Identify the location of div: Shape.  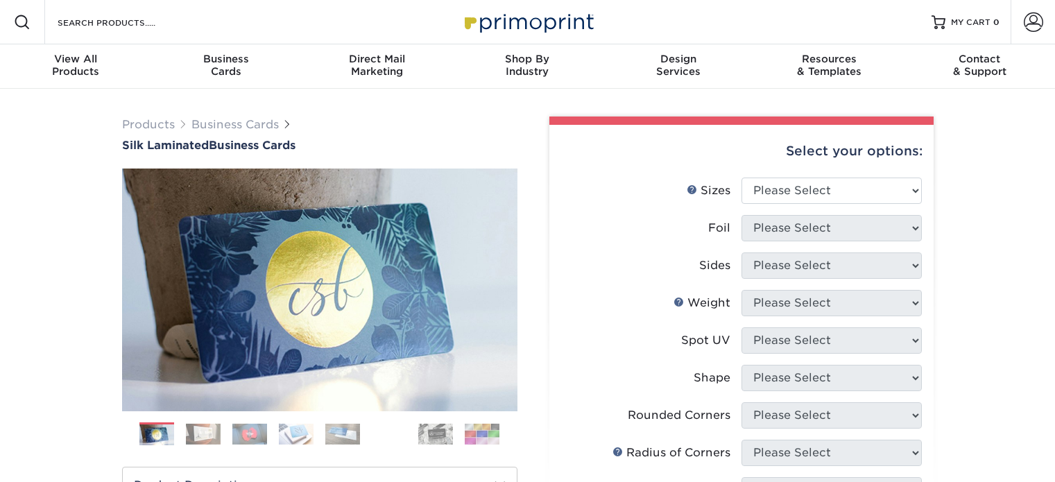
(712, 378).